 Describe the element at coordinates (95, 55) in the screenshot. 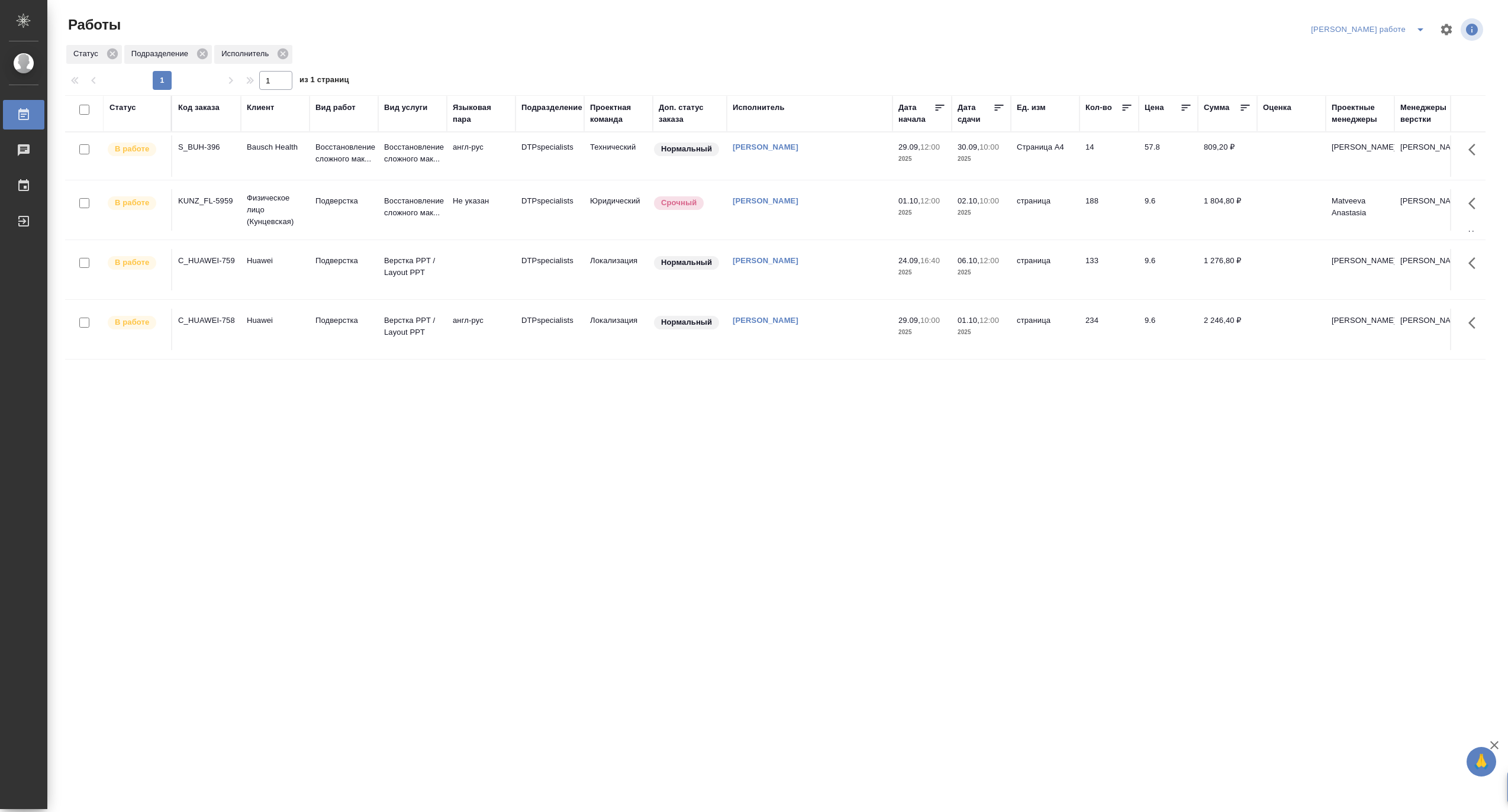

I see `div: Статус` at that location.